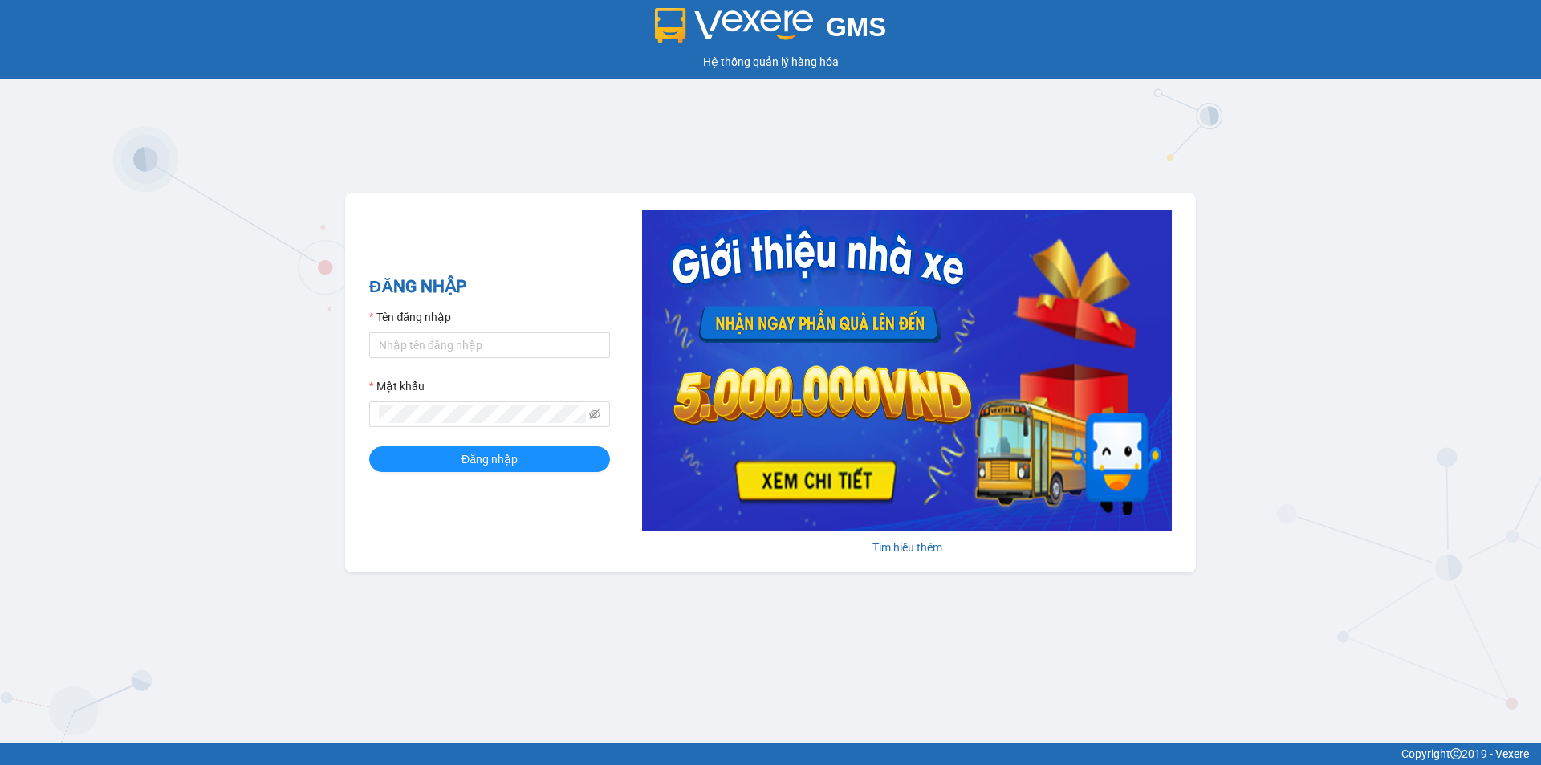  Describe the element at coordinates (907, 370) in the screenshot. I see `img: banner-0` at that location.